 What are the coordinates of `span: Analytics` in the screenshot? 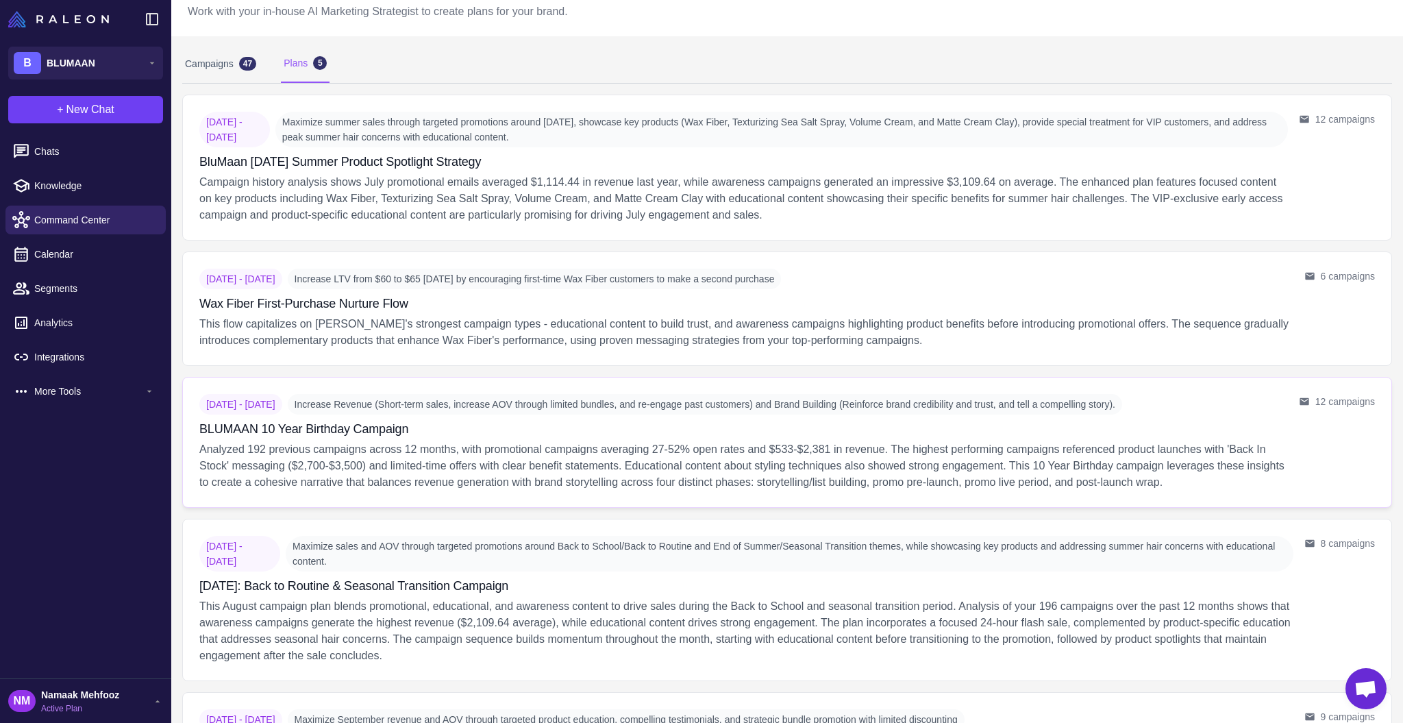 It's located at (95, 323).